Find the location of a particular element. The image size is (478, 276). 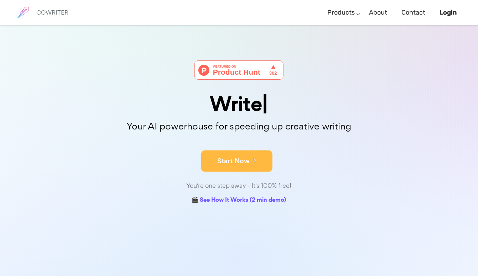

a: About is located at coordinates (378, 12).